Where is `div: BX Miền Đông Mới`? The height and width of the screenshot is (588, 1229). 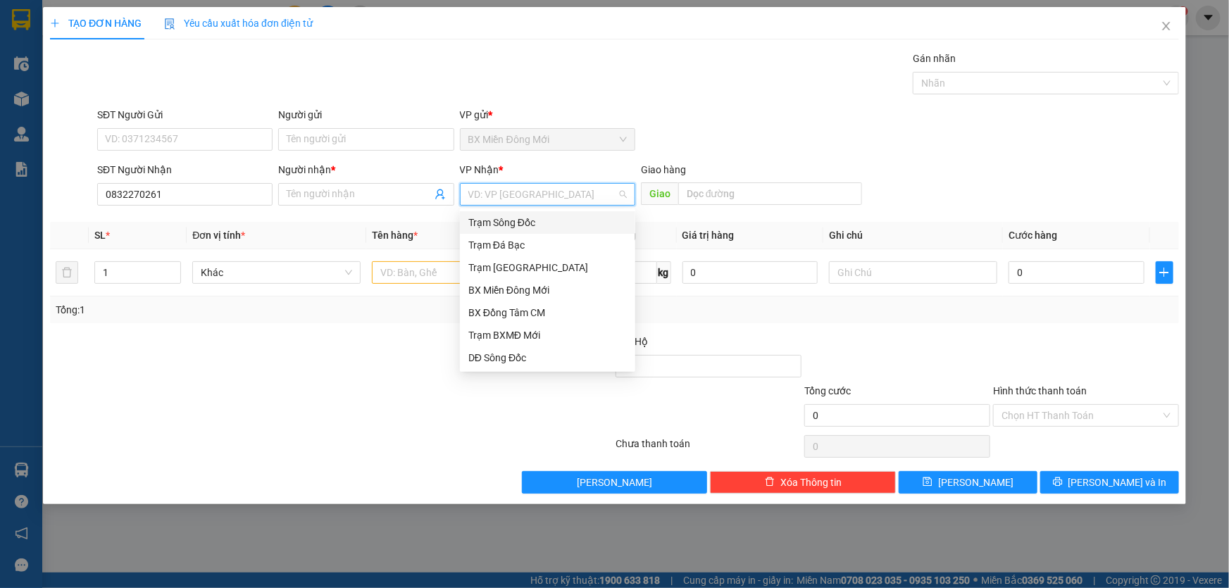
div: BX Miền Đông Mới is located at coordinates (547, 290).